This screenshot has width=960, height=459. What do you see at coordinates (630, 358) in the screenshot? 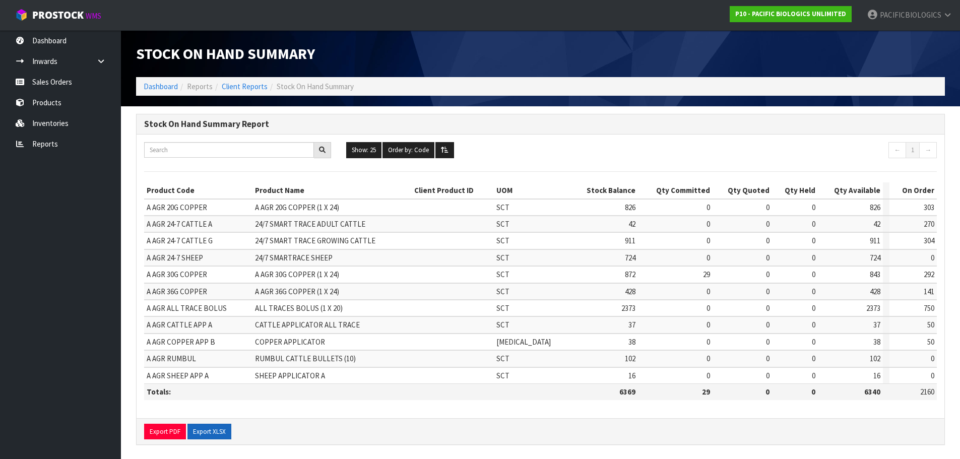
I see `span: 102` at bounding box center [630, 358].